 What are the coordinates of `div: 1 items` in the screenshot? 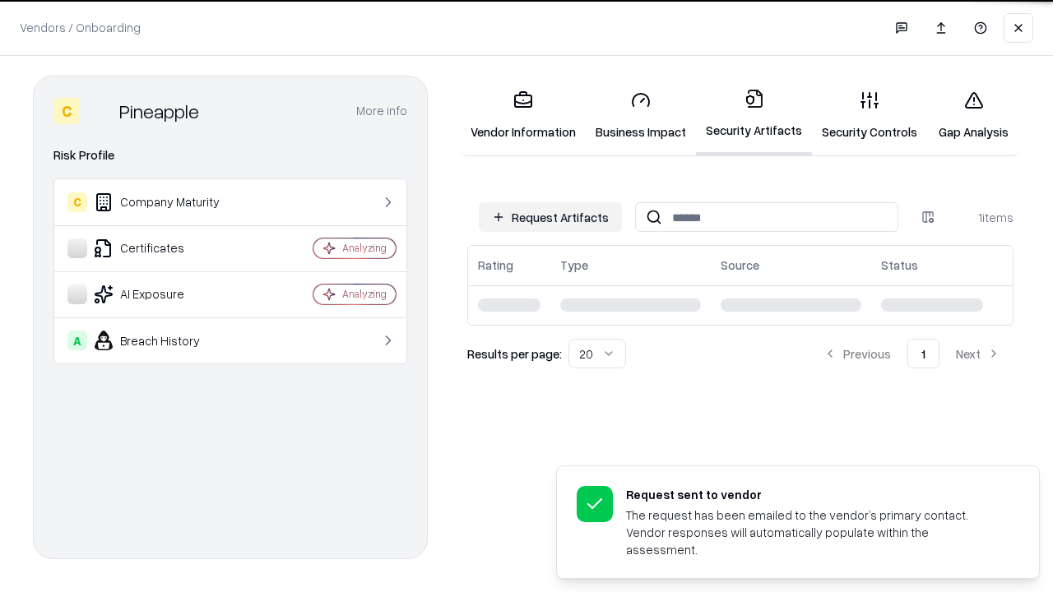 It's located at (981, 217).